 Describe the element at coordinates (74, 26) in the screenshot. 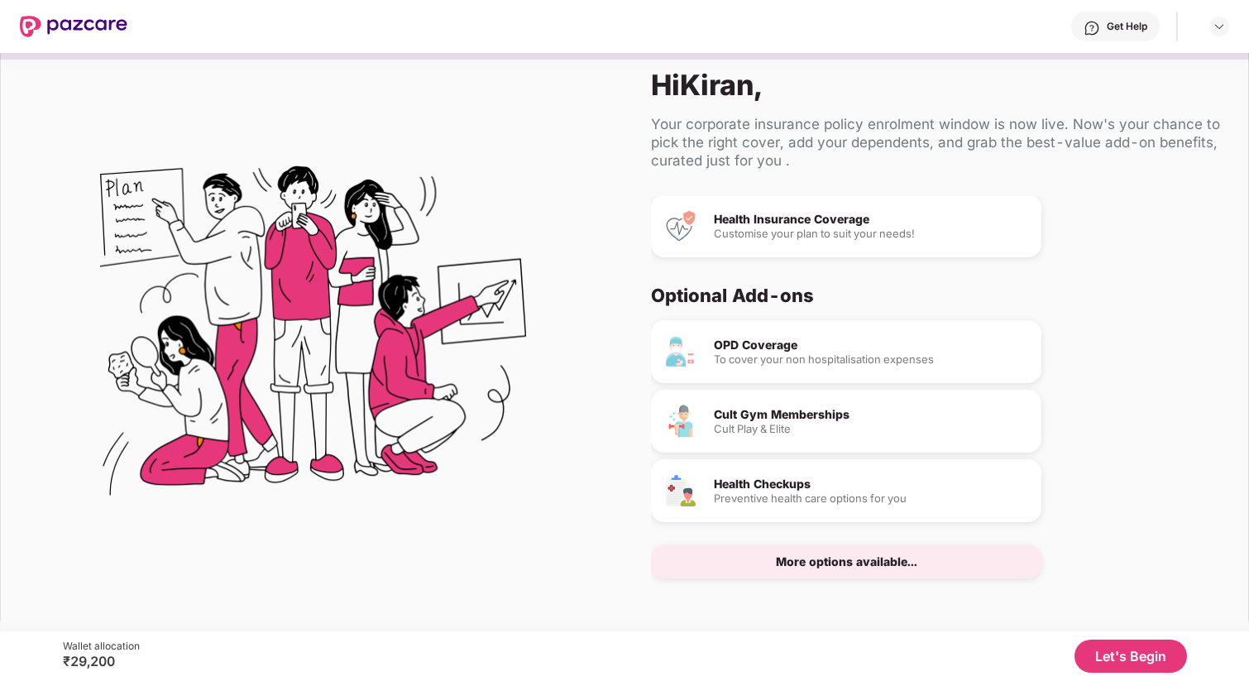

I see `img: New Pazcare Logo` at that location.